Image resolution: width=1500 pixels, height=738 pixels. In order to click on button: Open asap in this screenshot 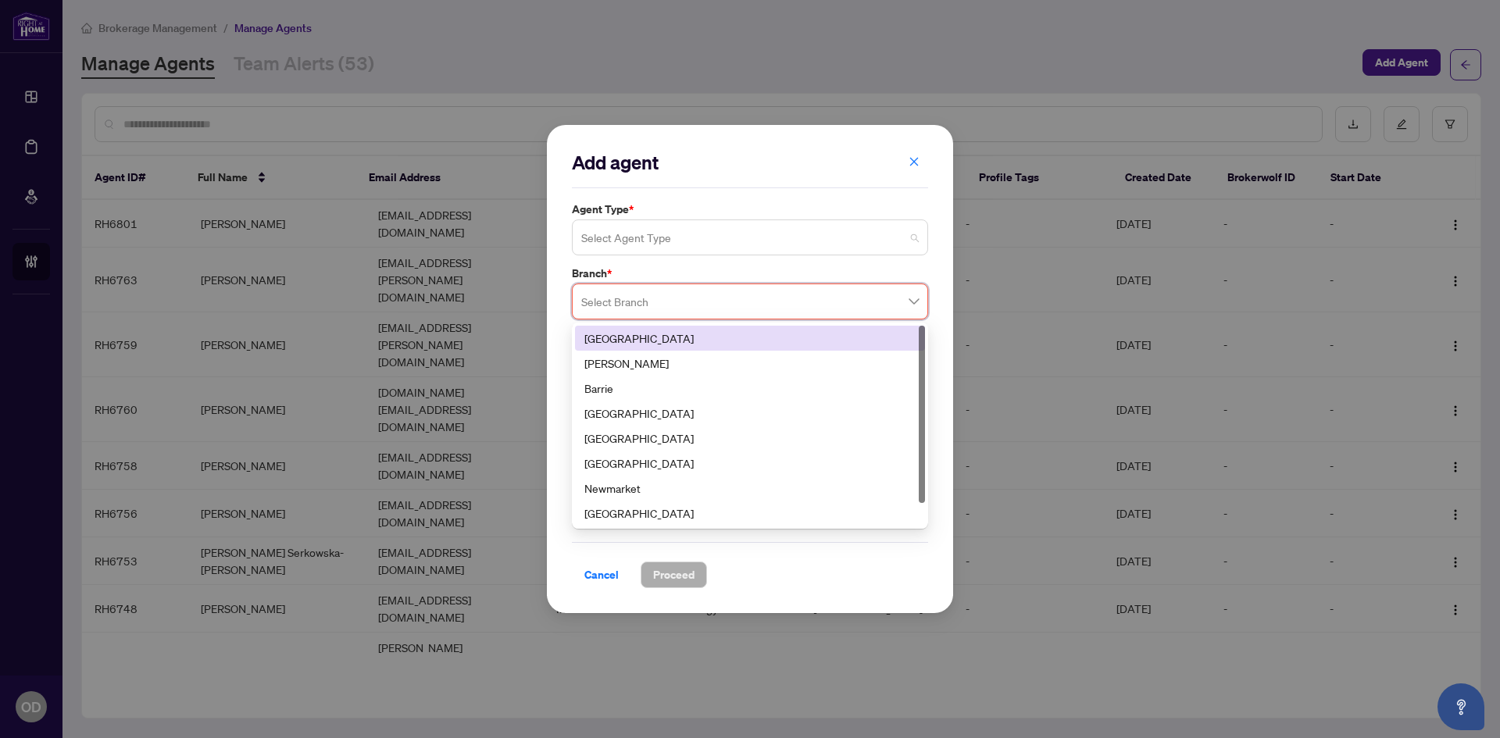, I will do `click(1461, 707)`.